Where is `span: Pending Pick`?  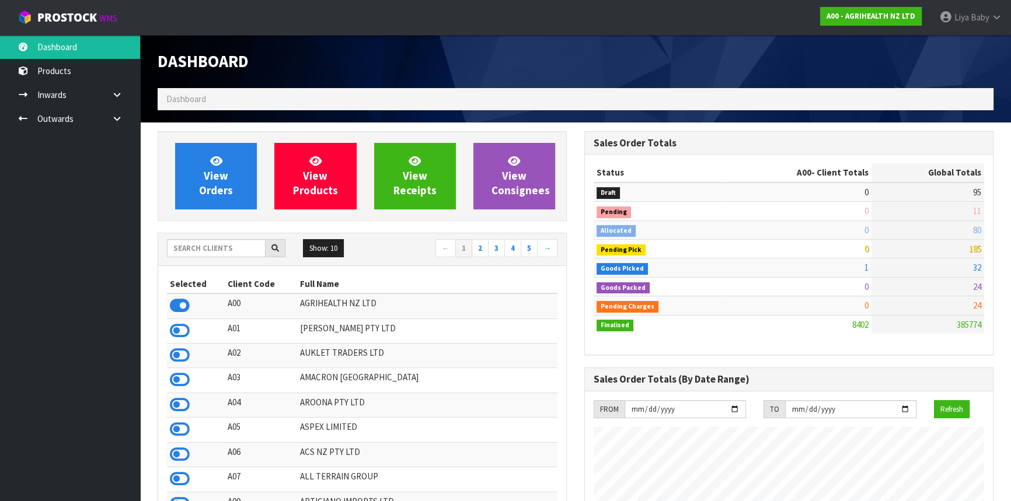 span: Pending Pick is located at coordinates (621, 250).